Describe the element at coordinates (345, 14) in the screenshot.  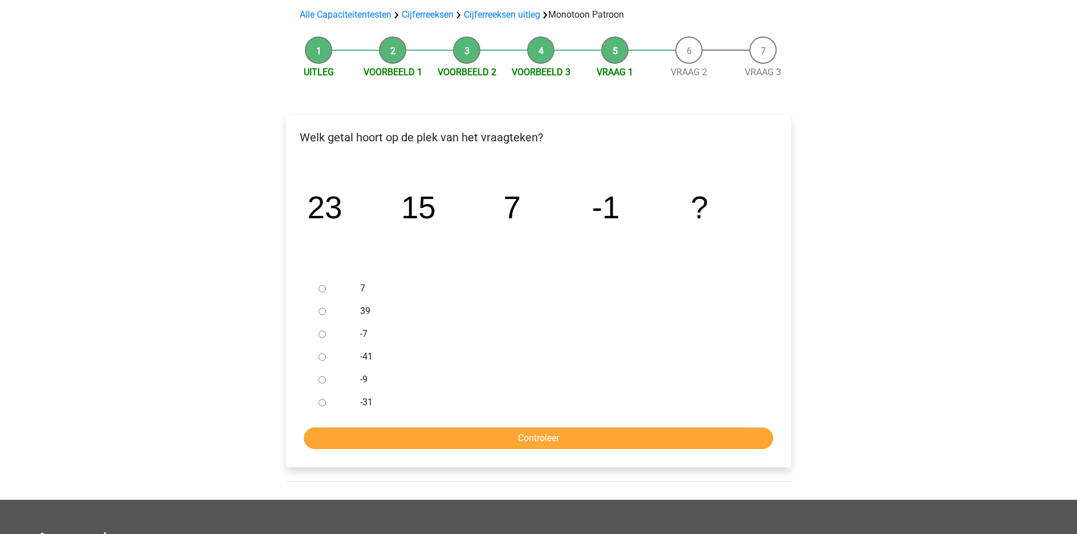
I see `a: Alle Capaciteitentesten` at that location.